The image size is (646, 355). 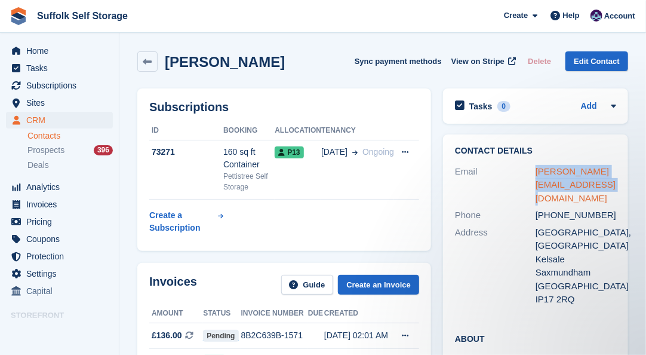 I want to click on a: Create an Invoice, so click(x=379, y=284).